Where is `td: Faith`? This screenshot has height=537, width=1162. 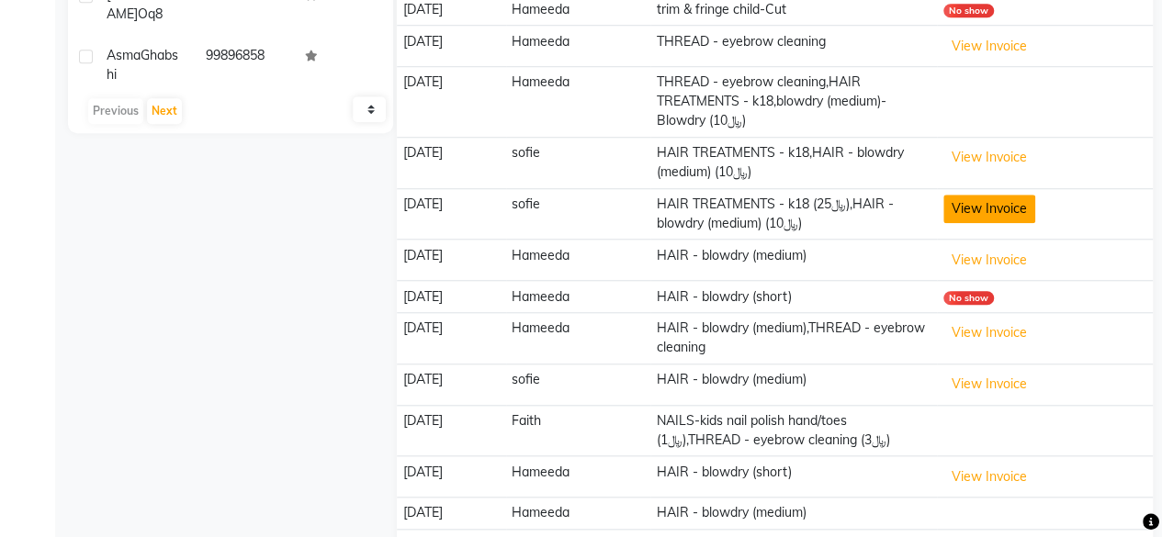 td: Faith is located at coordinates (579, 431).